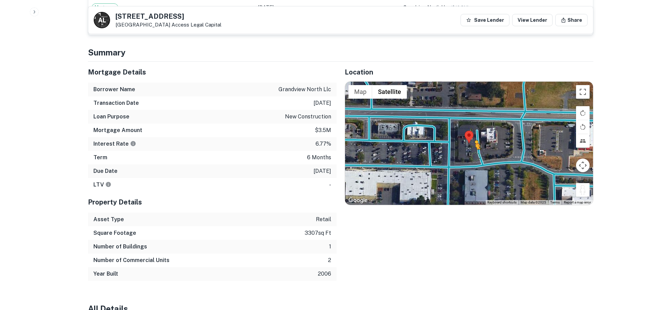 The image size is (647, 310). Describe the element at coordinates (319, 157) in the screenshot. I see `p: 6 months` at that location.